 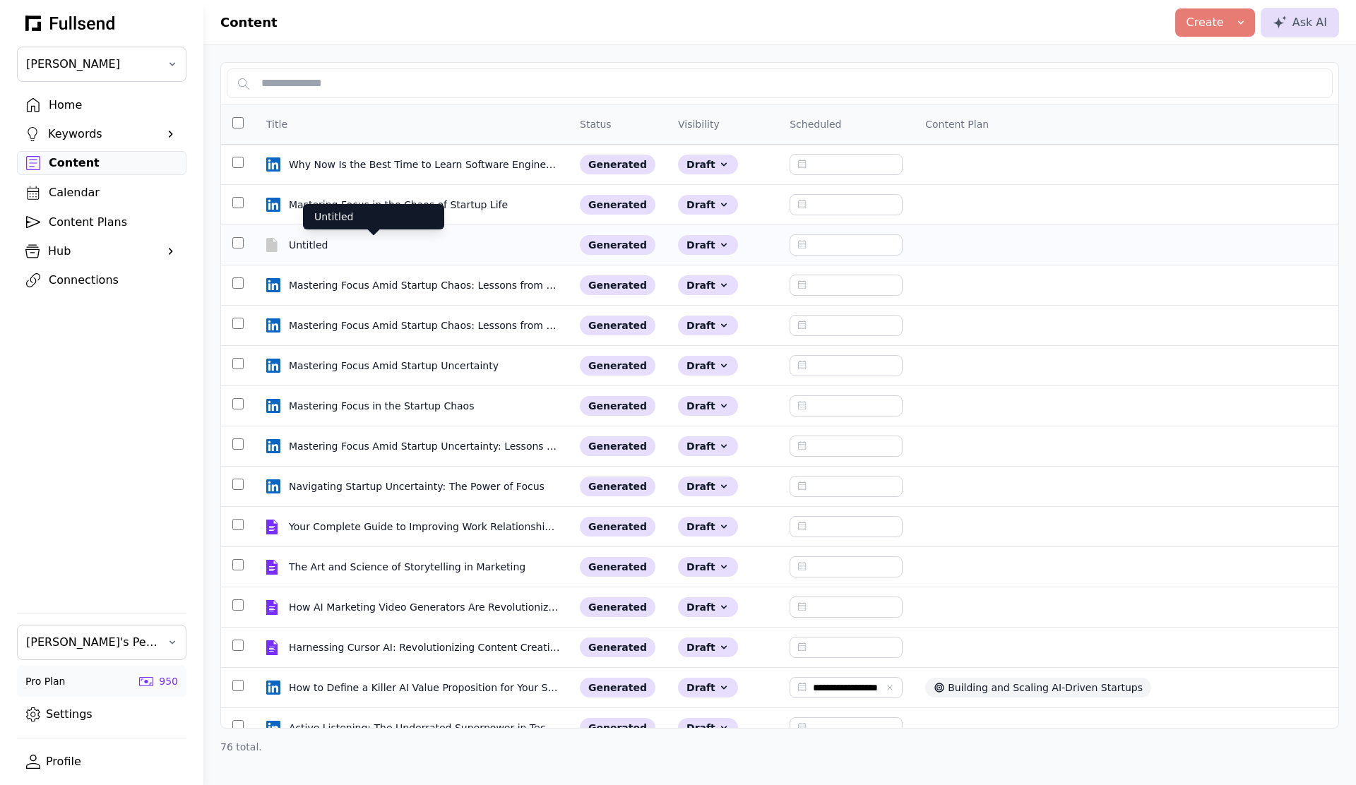 What do you see at coordinates (400, 205) in the screenshot?
I see `div: Mastering Focus in the Chaos of Startup Life` at bounding box center [400, 205].